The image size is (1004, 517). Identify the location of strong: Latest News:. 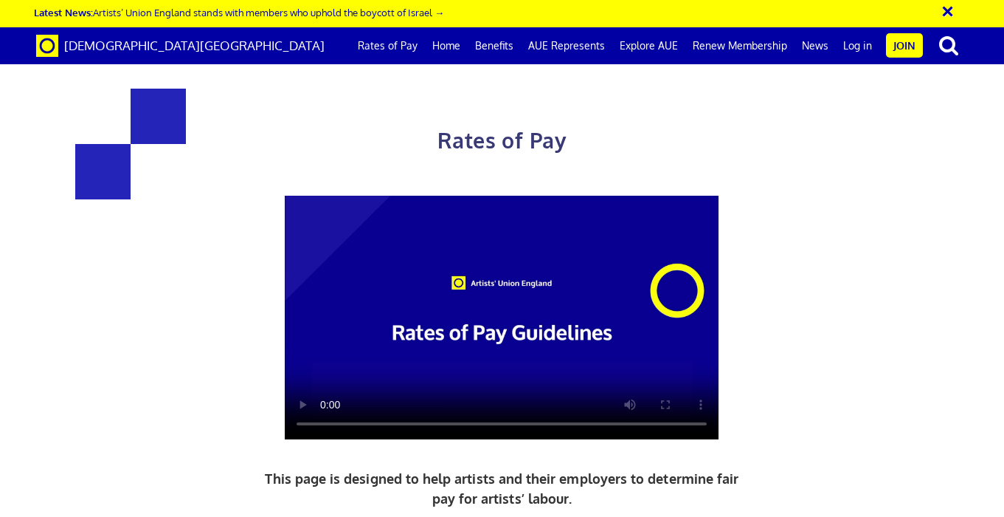
(63, 12).